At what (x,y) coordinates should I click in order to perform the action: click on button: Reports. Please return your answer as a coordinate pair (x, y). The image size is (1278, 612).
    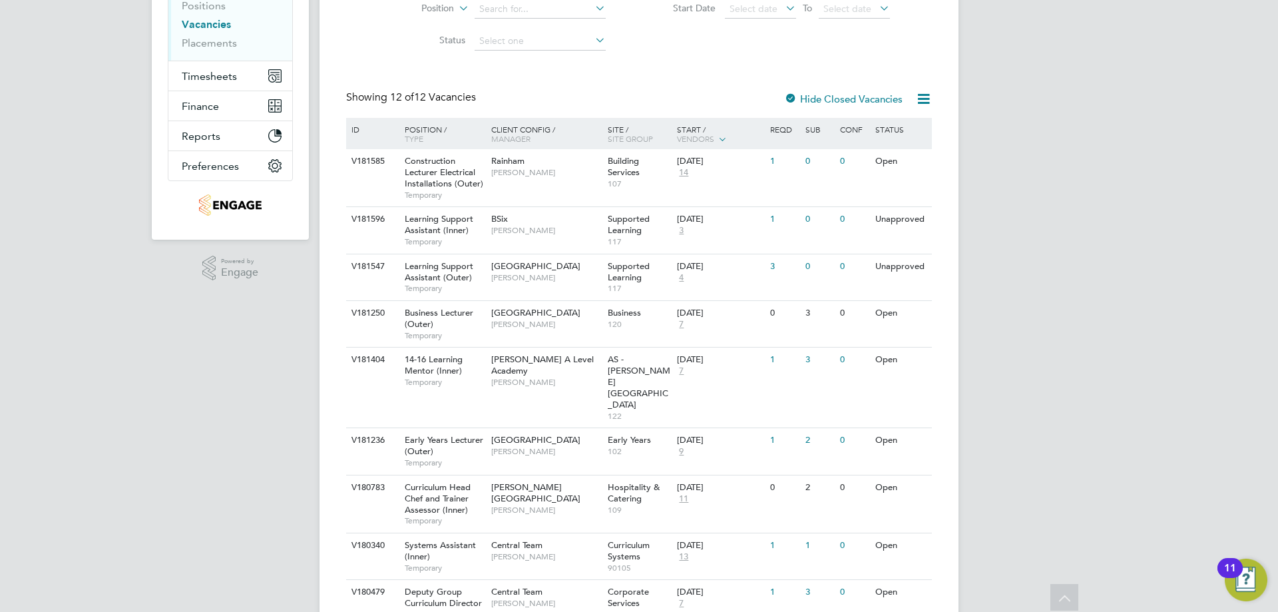
    Looking at the image, I should click on (230, 136).